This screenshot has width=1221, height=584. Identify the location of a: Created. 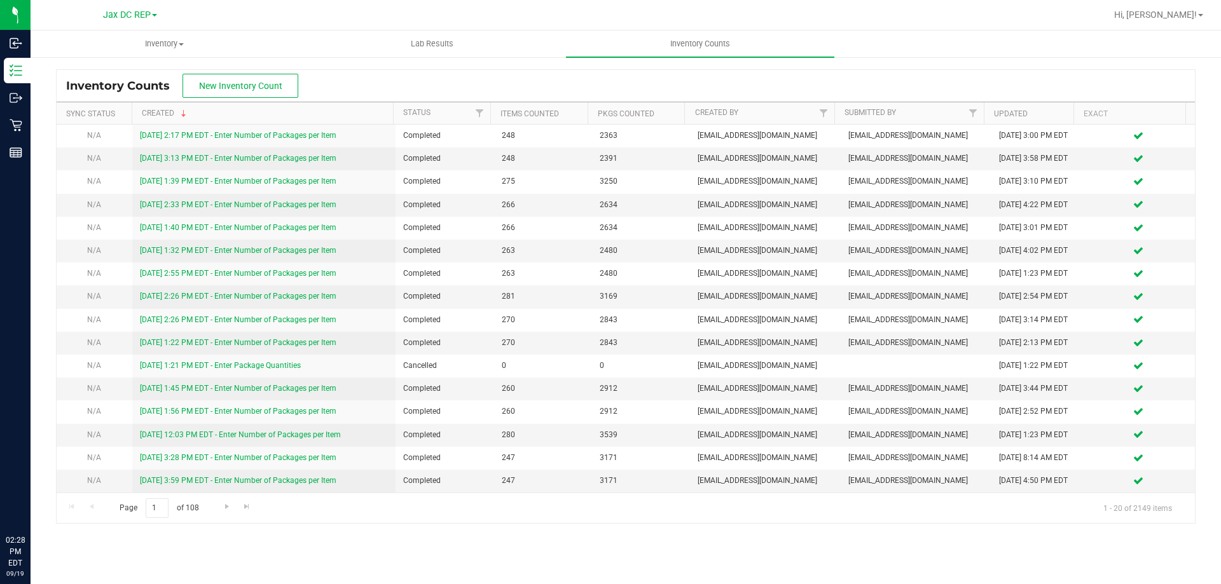
(165, 113).